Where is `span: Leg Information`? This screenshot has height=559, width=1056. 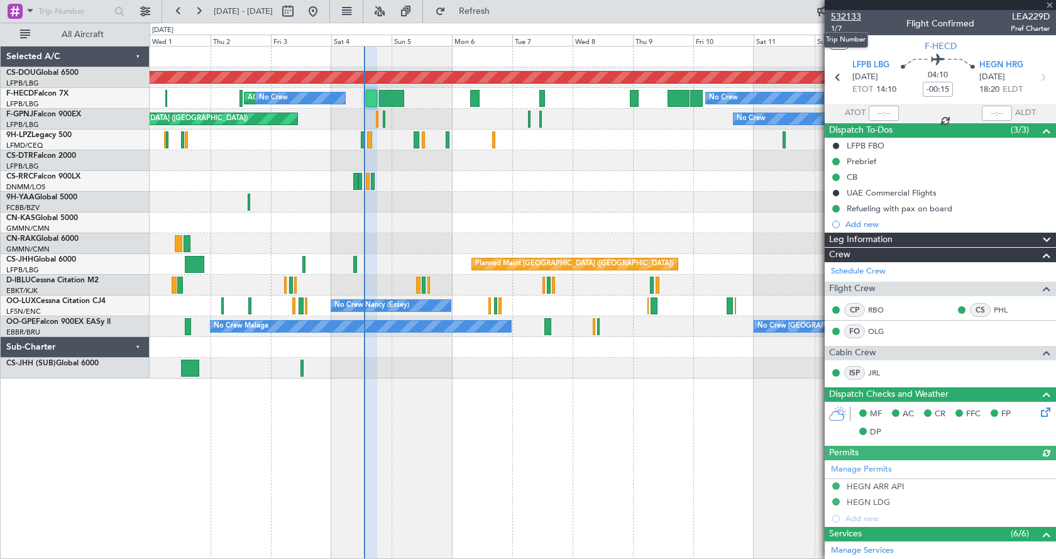 span: Leg Information is located at coordinates (860, 239).